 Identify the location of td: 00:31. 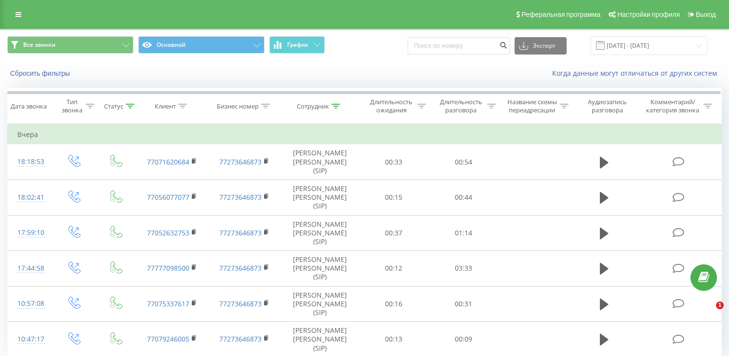
(463, 304).